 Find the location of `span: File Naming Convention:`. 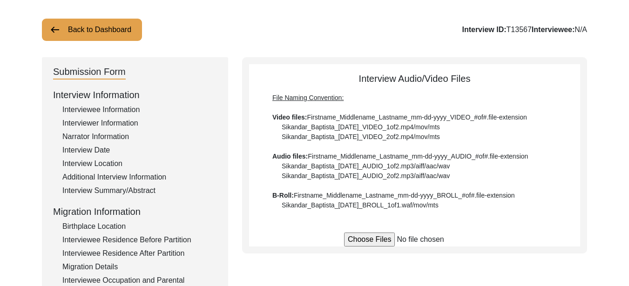

span: File Naming Convention: is located at coordinates (308, 98).